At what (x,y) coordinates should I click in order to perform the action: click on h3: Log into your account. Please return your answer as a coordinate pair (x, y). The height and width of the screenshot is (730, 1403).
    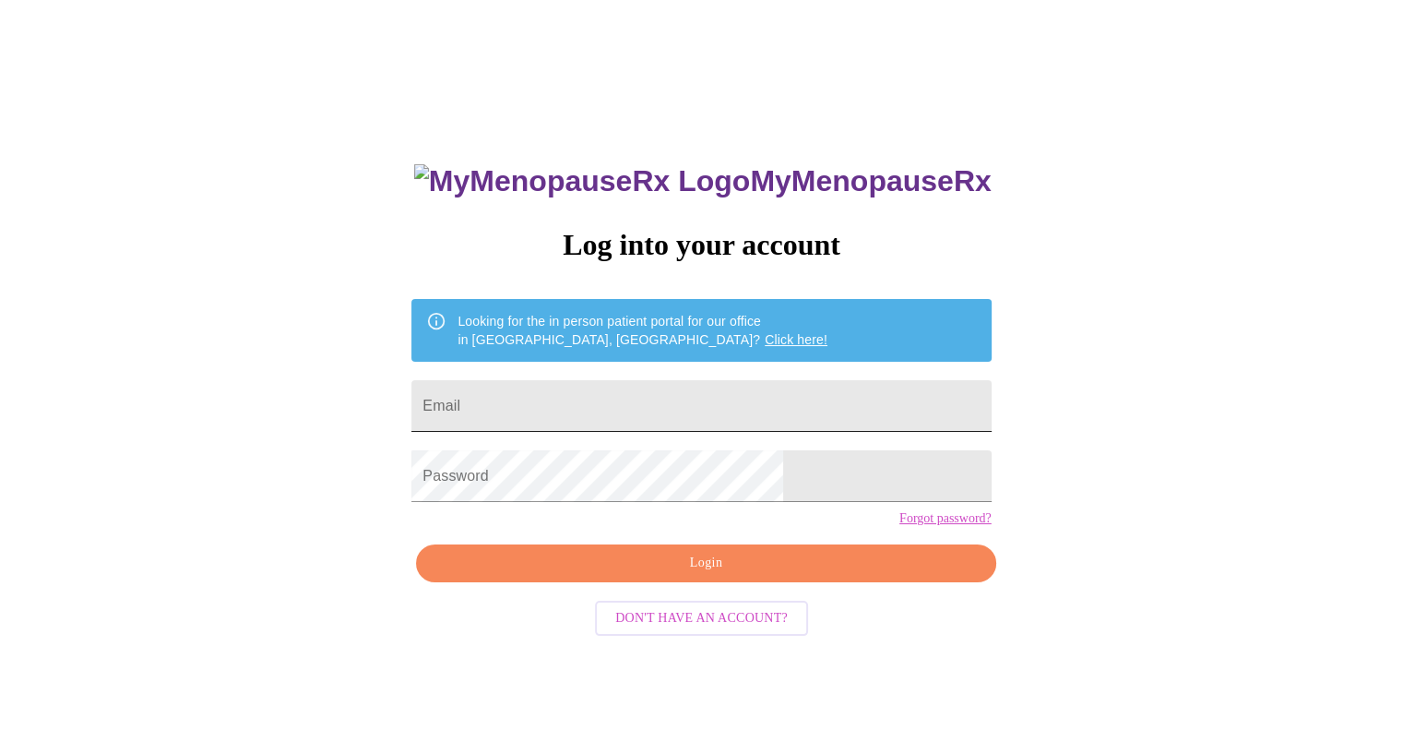
    Looking at the image, I should click on (701, 244).